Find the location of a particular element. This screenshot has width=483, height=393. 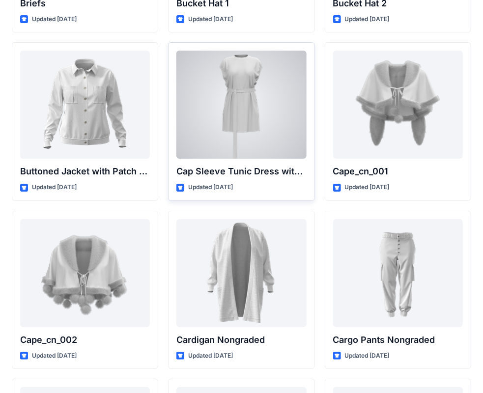

a: Buttoned Jacket with Patch Pockets Nongraded is located at coordinates (85, 105).